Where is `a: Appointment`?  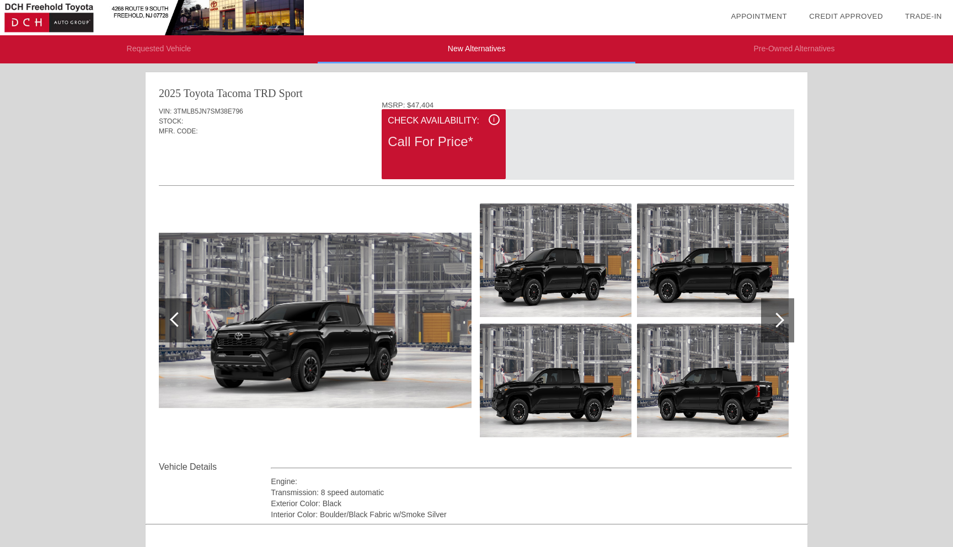 a: Appointment is located at coordinates (759, 16).